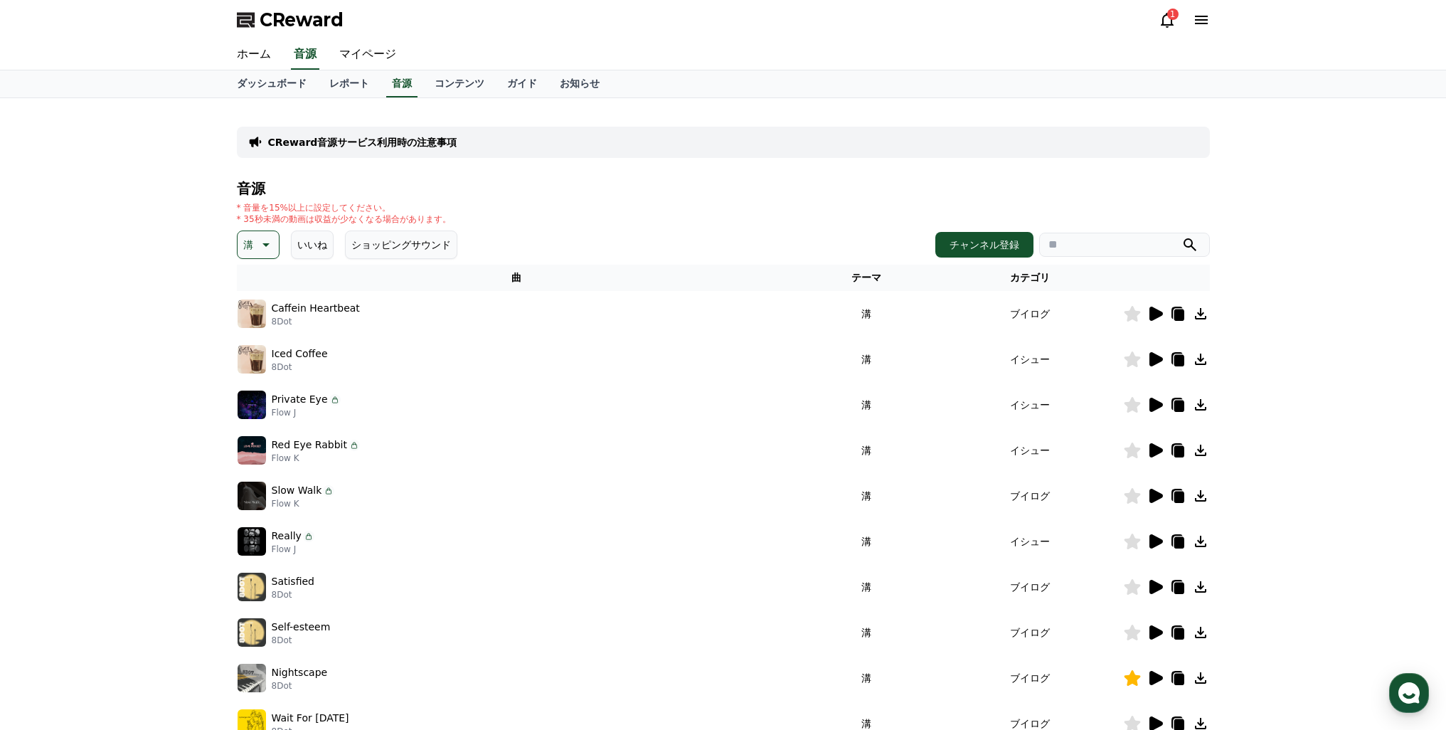 The width and height of the screenshot is (1446, 730). What do you see at coordinates (312, 245) in the screenshot?
I see `button: いいね` at bounding box center [312, 245].